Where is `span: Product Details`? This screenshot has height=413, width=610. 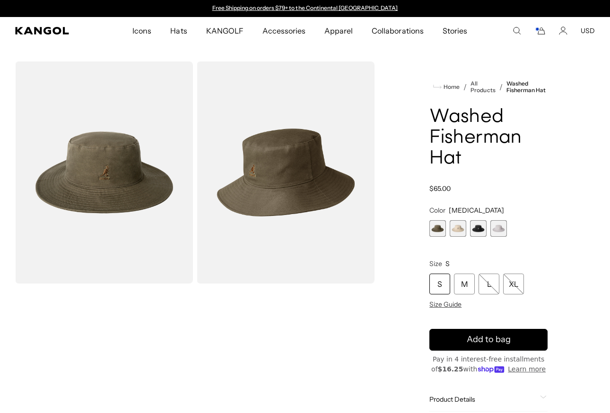 span: Product Details is located at coordinates (483, 399).